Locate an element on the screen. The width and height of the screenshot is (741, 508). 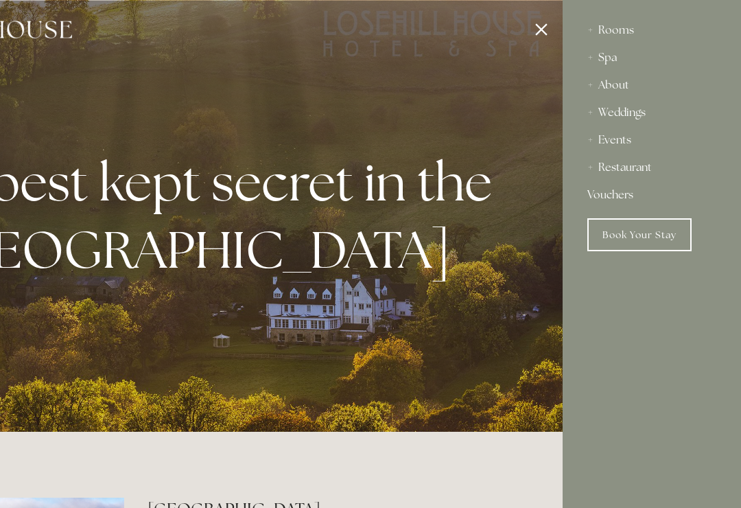
div: Rooms is located at coordinates (652, 30).